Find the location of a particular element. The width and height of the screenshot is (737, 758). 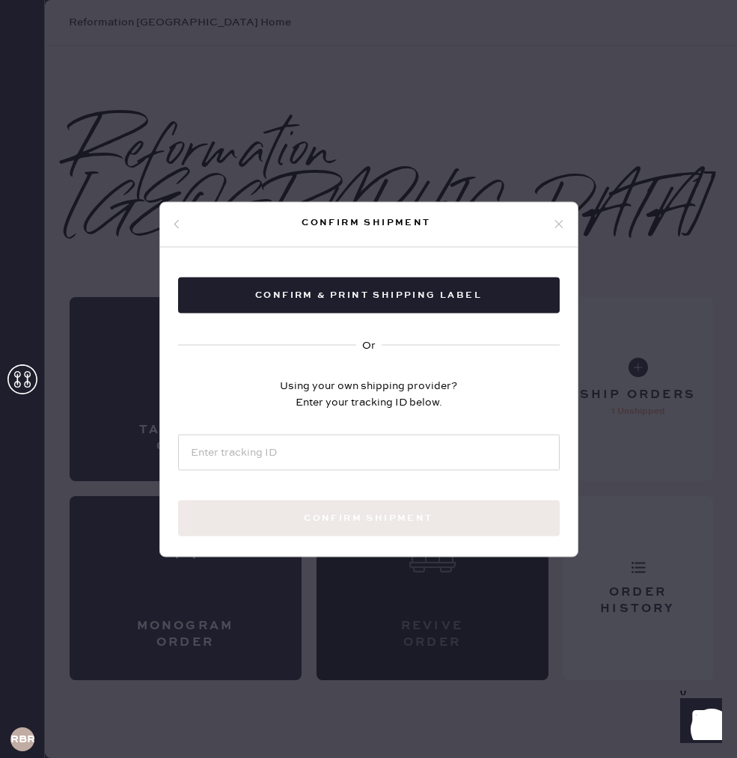

div: Or is located at coordinates (369, 345).